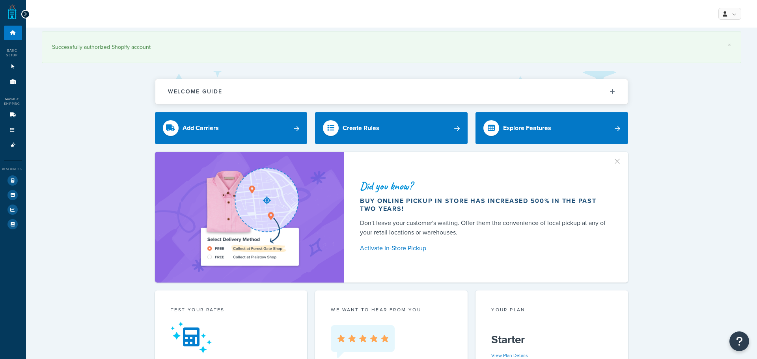  Describe the element at coordinates (201, 128) in the screenshot. I see `div: Add Carriers` at that location.